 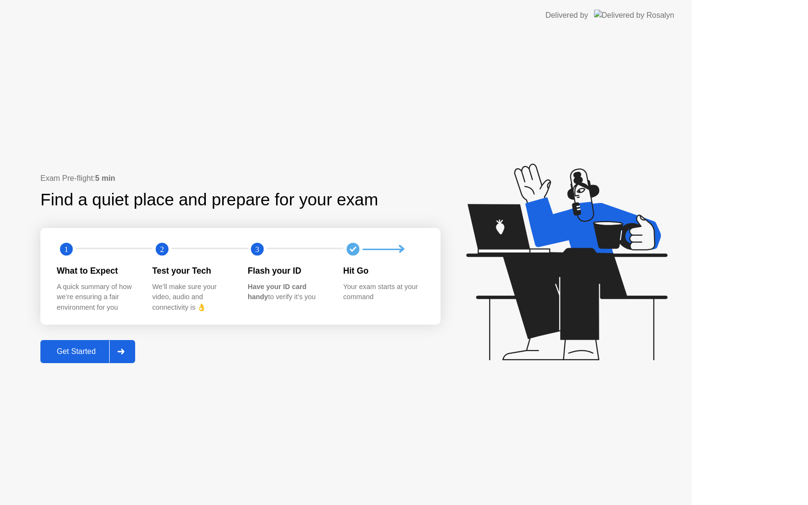 I want to click on div: Get Started, so click(x=76, y=351).